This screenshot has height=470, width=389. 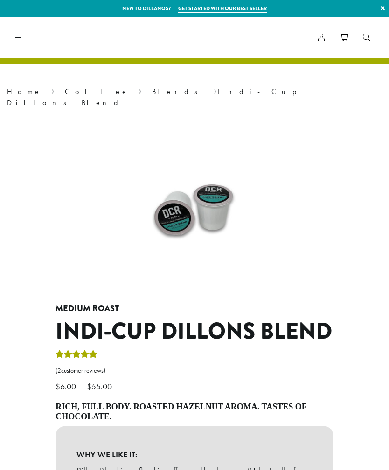 What do you see at coordinates (96, 91) in the screenshot?
I see `a: Coffee` at bounding box center [96, 91].